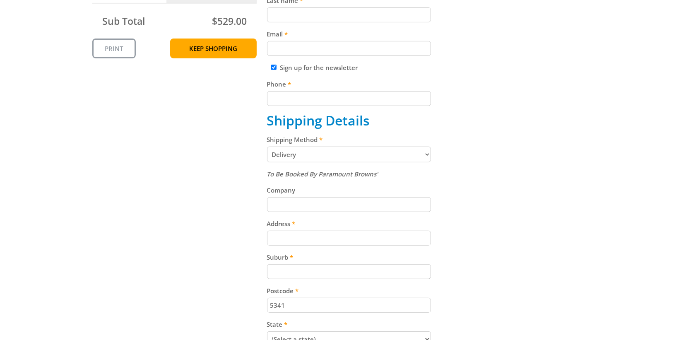  I want to click on label: Suburb, so click(349, 257).